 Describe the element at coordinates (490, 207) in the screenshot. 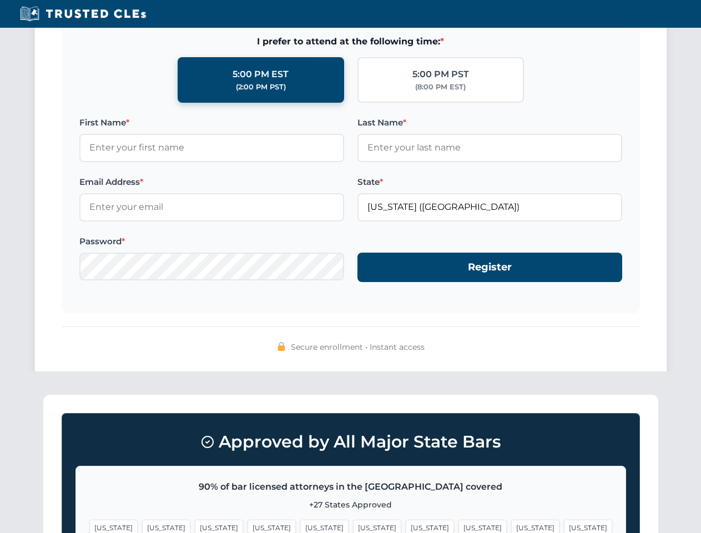

I see `input: Florida (FL)` at that location.